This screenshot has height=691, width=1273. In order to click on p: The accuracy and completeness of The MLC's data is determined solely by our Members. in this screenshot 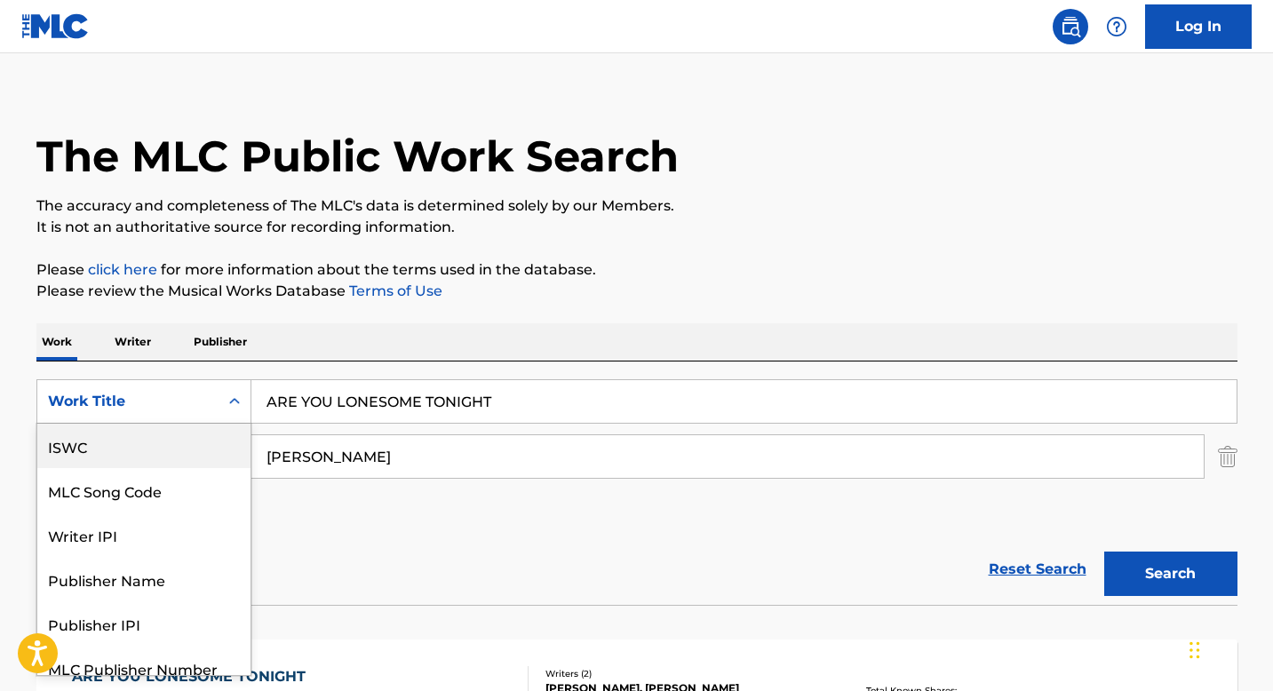, I will do `click(637, 206)`.